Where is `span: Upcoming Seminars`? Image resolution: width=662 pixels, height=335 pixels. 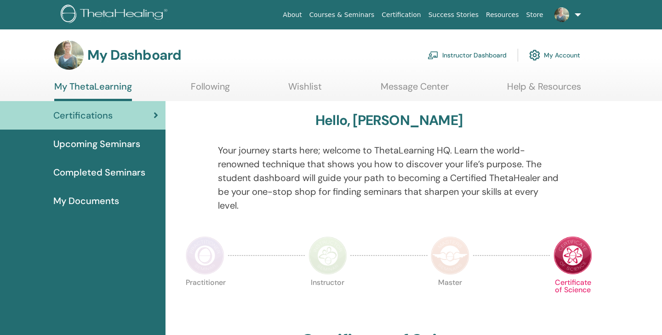 span: Upcoming Seminars is located at coordinates (97, 144).